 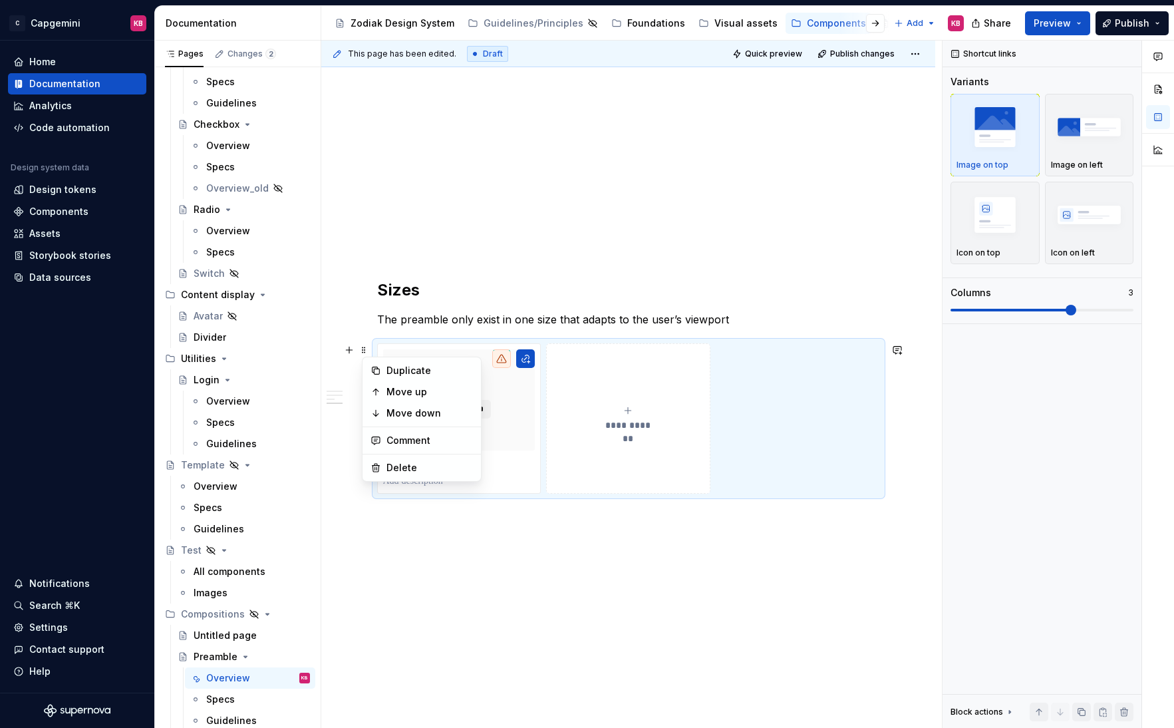 What do you see at coordinates (430, 468) in the screenshot?
I see `div: Delete` at bounding box center [430, 468].